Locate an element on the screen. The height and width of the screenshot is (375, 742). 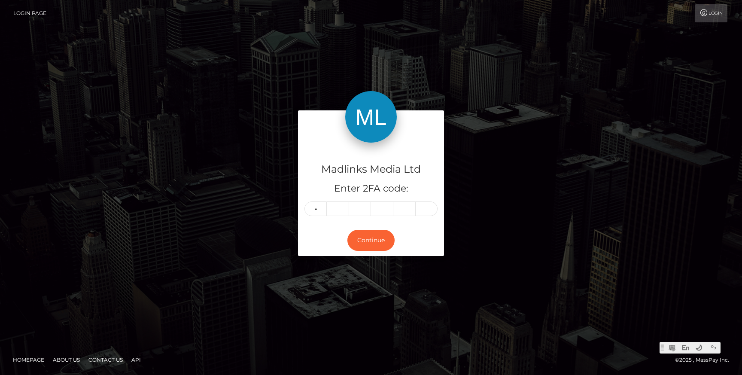
button: Continue is located at coordinates (371, 240).